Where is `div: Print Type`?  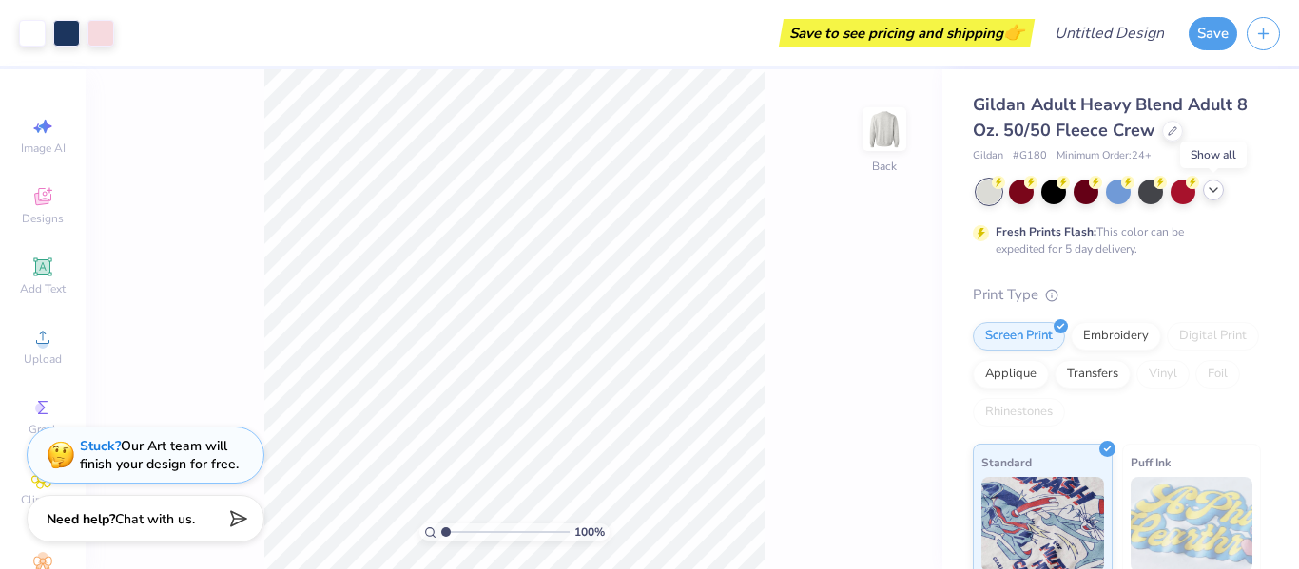
div: Print Type is located at coordinates (1116, 295).